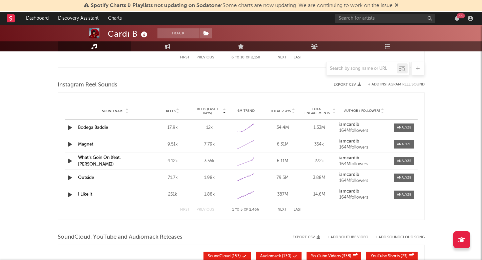  Describe the element at coordinates (325, 256) in the screenshot. I see `span: YouTube Videos` at that location.